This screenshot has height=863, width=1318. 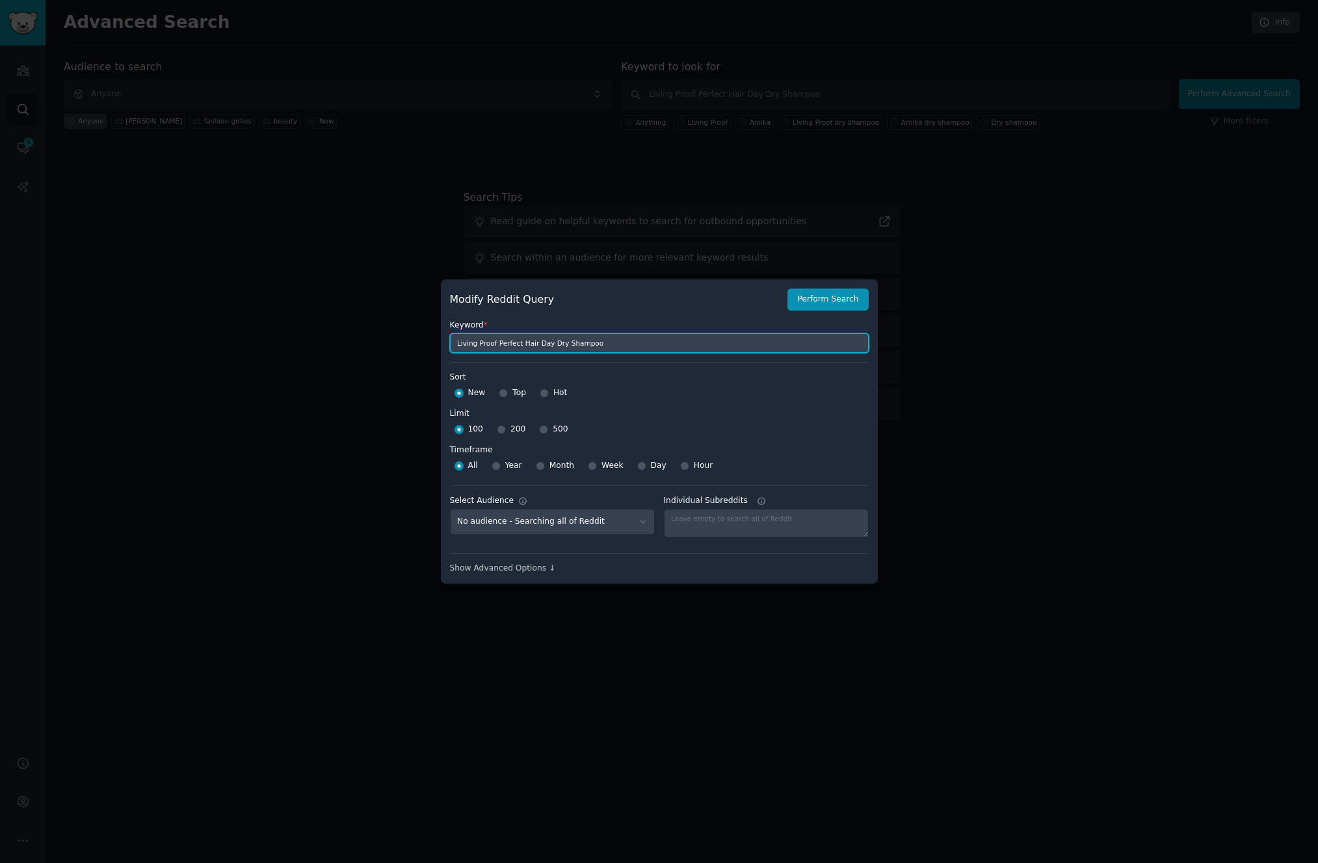 I want to click on input: Keyword to search on Reddit, so click(x=659, y=343).